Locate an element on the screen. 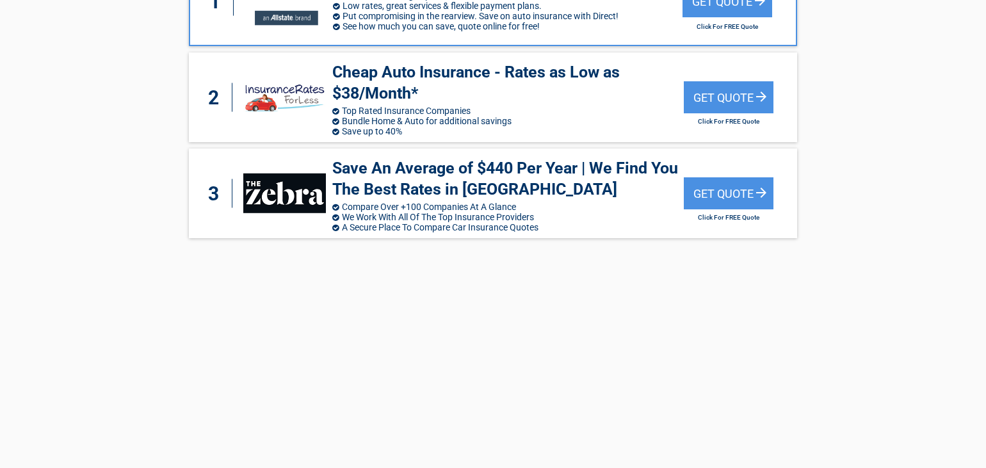 The image size is (986, 468). li: Put compromising in the rearview. Save on auto insurance with Direct! is located at coordinates (508, 16).